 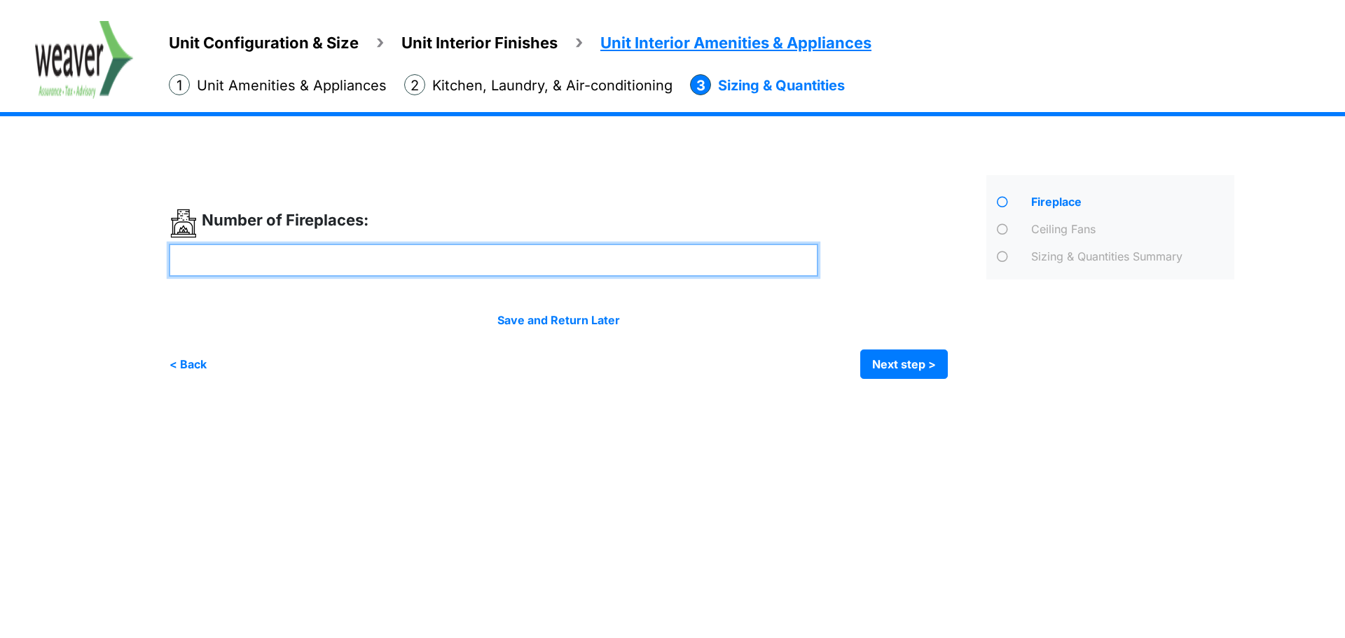 What do you see at coordinates (1131, 203) in the screenshot?
I see `div: Fireplace` at bounding box center [1131, 203].